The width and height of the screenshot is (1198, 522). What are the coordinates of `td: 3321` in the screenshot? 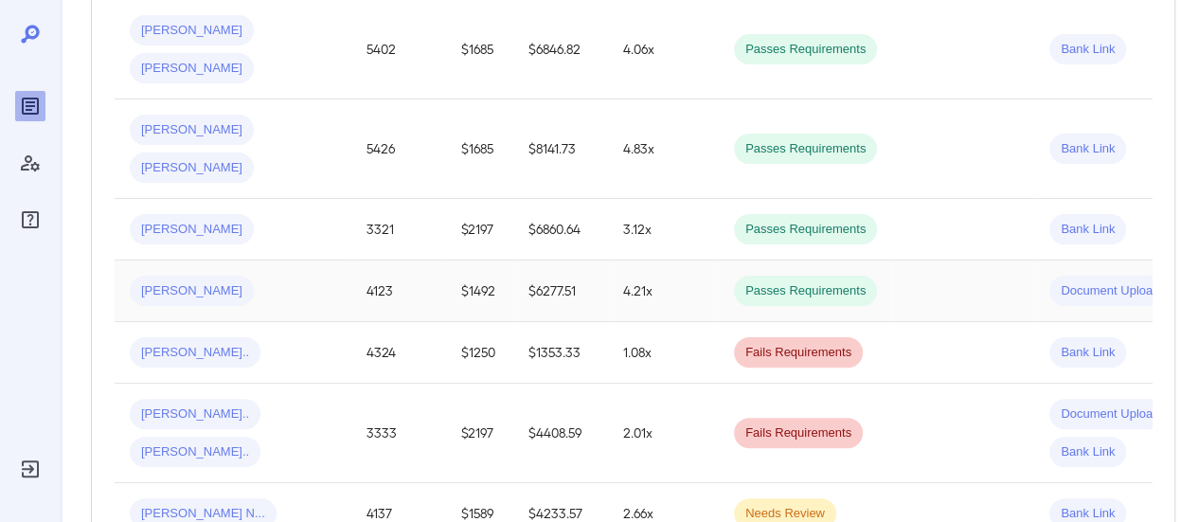 It's located at (399, 229).